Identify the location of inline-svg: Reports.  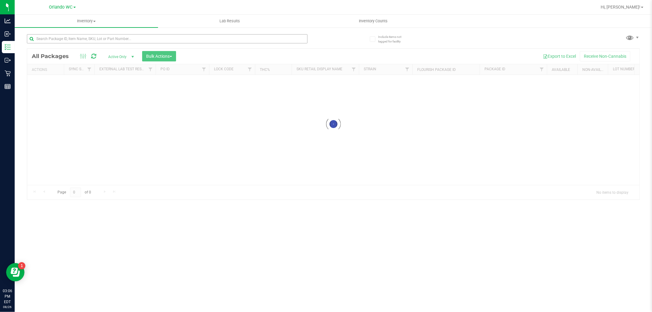
(8, 86).